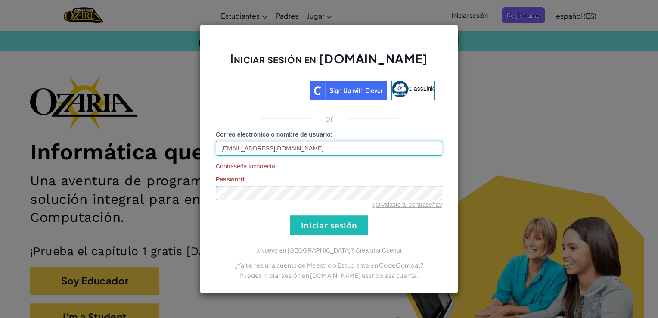 The height and width of the screenshot is (318, 658). I want to click on span: ClassLink, so click(421, 89).